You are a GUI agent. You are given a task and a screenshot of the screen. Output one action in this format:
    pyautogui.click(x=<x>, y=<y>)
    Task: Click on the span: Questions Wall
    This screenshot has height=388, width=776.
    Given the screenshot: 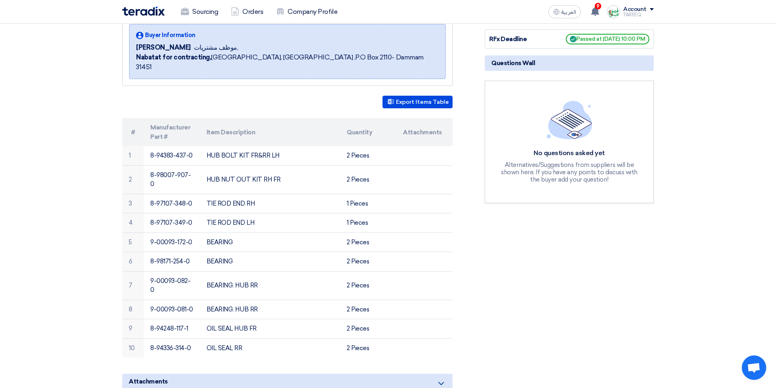 What is the action you would take?
    pyautogui.click(x=513, y=63)
    